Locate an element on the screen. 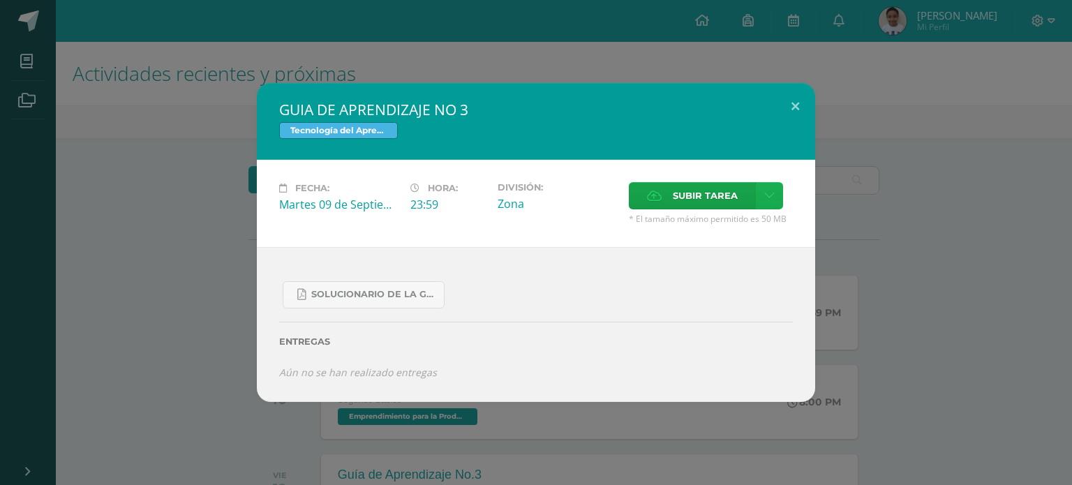 Image resolution: width=1072 pixels, height=485 pixels. button: Close (Esc) is located at coordinates (795, 107).